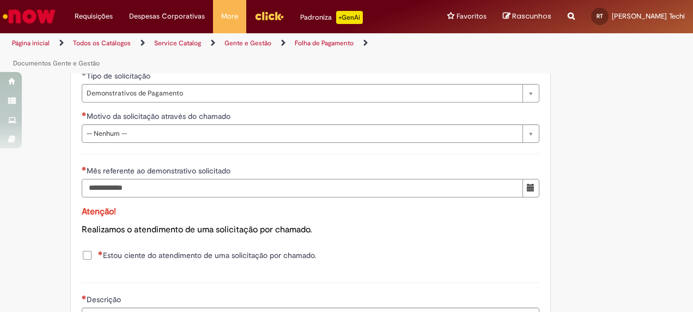  Describe the element at coordinates (302, 188) in the screenshot. I see `input: Mês referente ao demonstrativo solicitado` at that location.